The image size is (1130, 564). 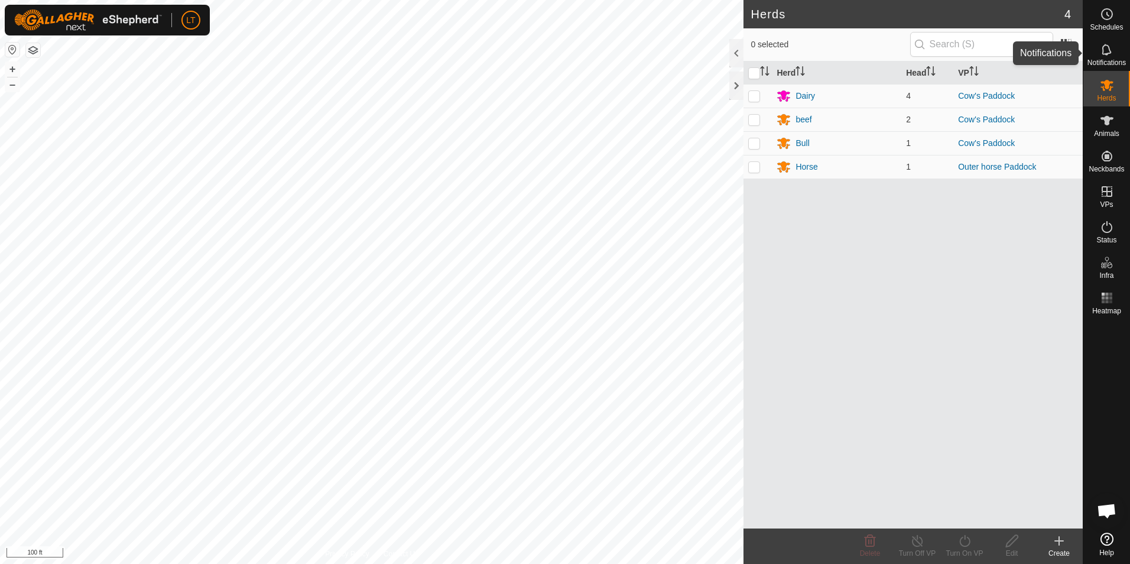 I want to click on a: Contact Us, so click(x=401, y=554).